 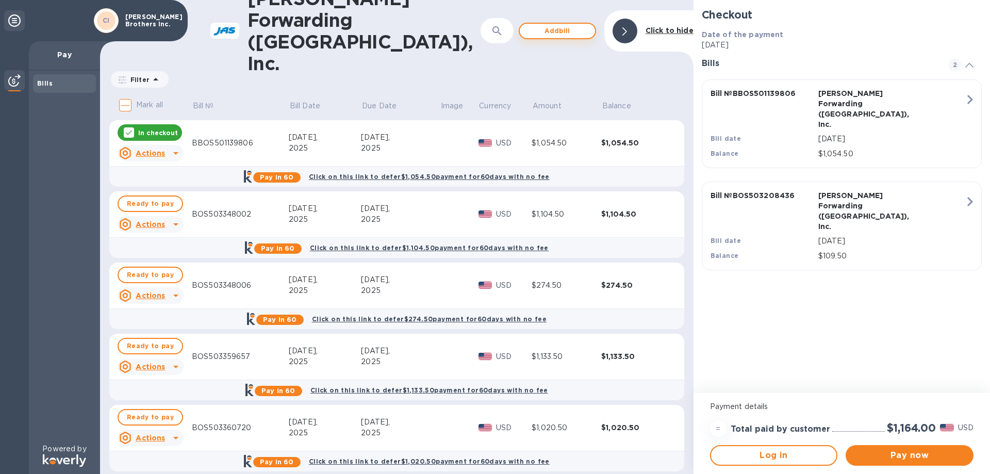 What do you see at coordinates (64, 449) in the screenshot?
I see `p: Powered by` at bounding box center [64, 449].